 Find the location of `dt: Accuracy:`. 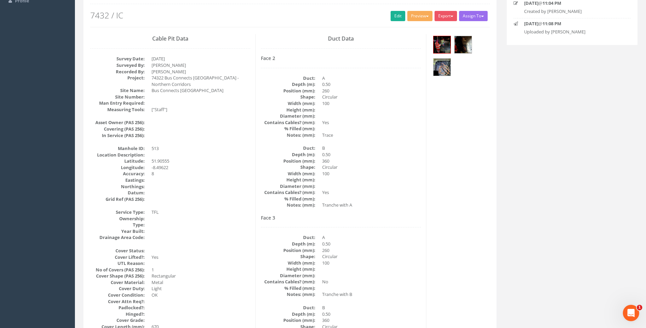

dt: Accuracy: is located at coordinates (117, 173).